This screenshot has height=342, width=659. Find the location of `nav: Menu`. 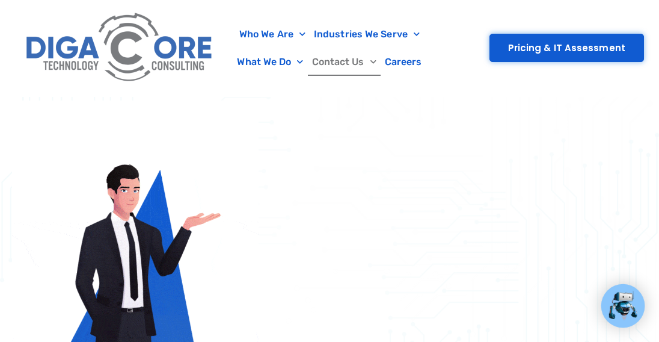

nav: Menu is located at coordinates (330, 48).